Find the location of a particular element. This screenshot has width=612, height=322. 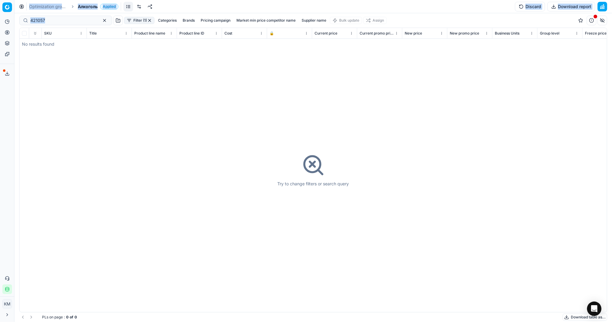

button: Market min price competitor name is located at coordinates (266, 20).